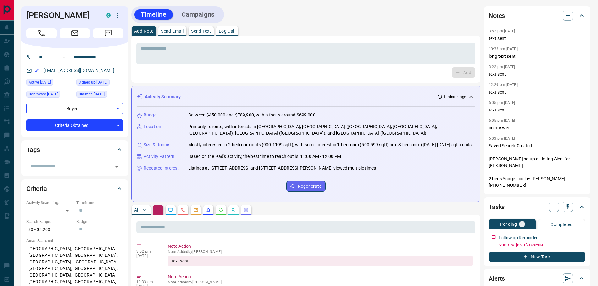 The height and width of the screenshot is (286, 598). I want to click on button: New Task, so click(537, 257).